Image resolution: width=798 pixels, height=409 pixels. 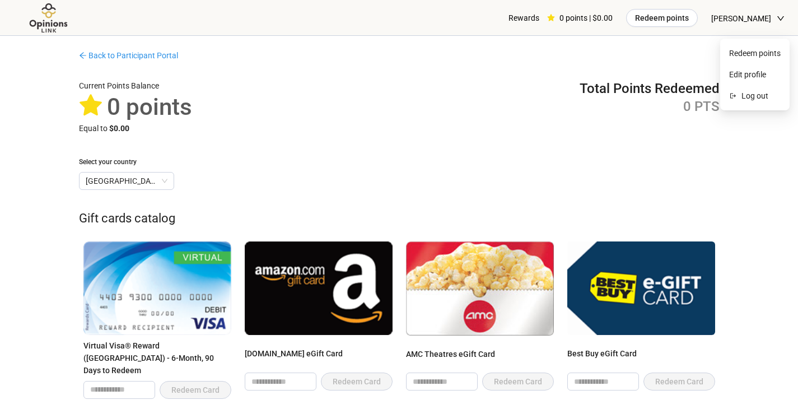 I want to click on img: Virtual Visa® Reward (United States) - 6-Month, 90 Days to Redeem, so click(x=157, y=288).